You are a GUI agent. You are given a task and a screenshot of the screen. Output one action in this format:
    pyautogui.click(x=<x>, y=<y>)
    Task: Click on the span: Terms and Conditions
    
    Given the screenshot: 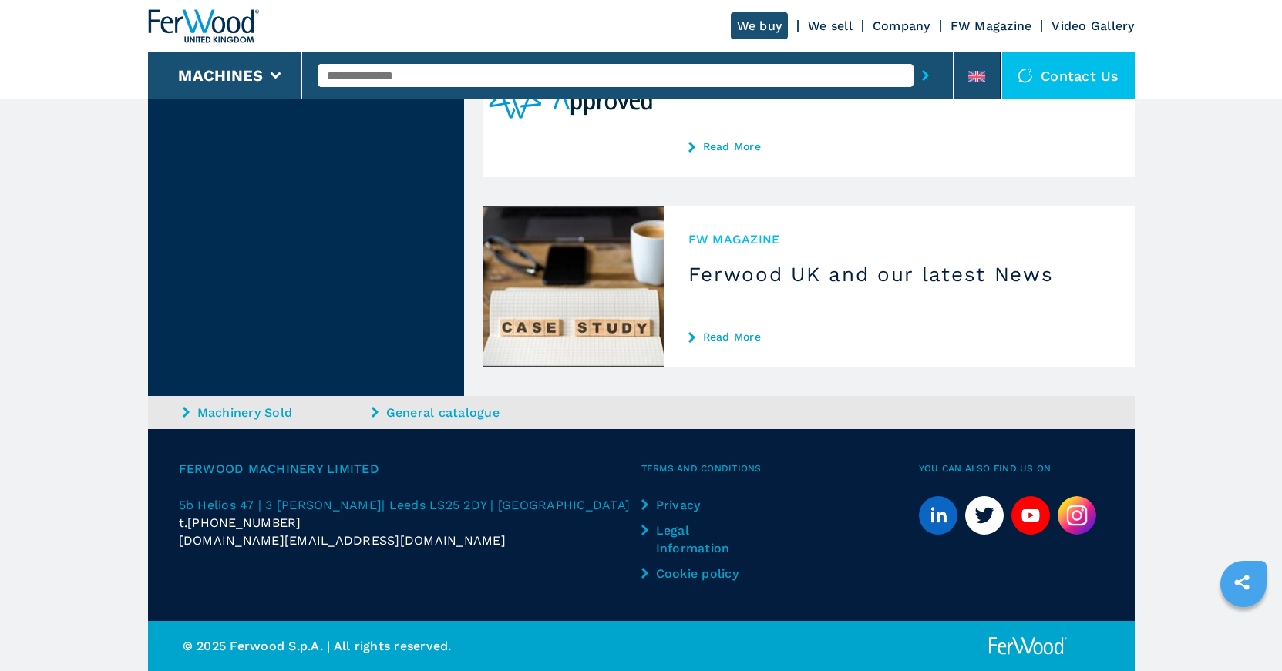 What is the action you would take?
    pyautogui.click(x=780, y=469)
    